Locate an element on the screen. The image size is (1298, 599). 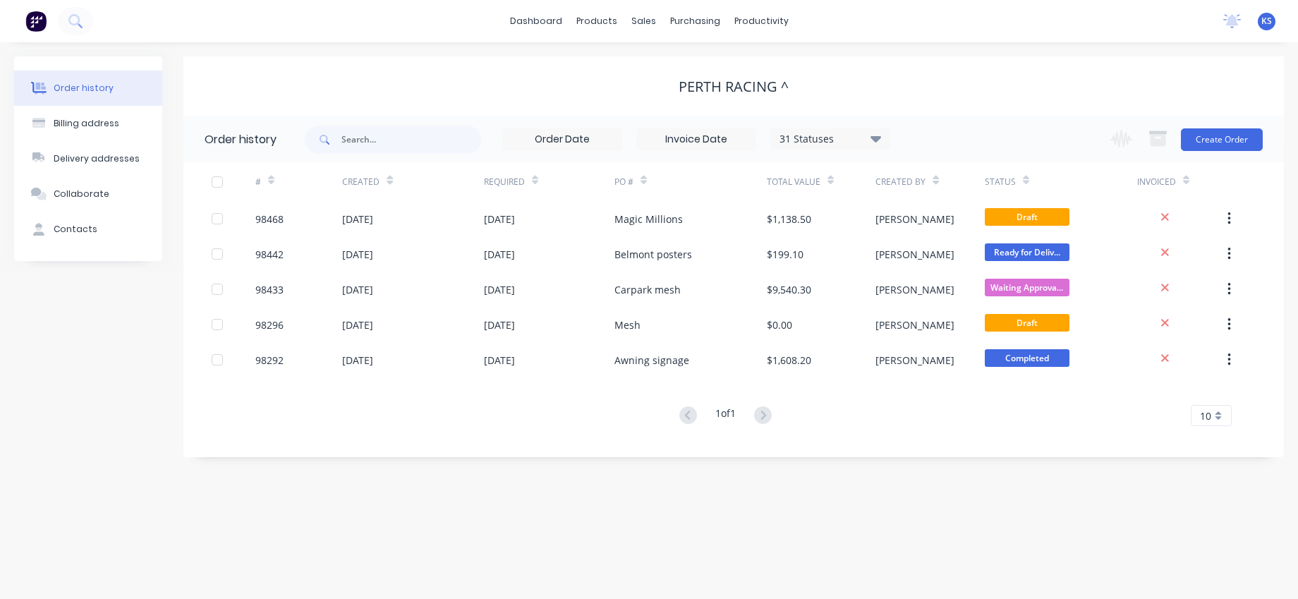
a: dashboard is located at coordinates (536, 21).